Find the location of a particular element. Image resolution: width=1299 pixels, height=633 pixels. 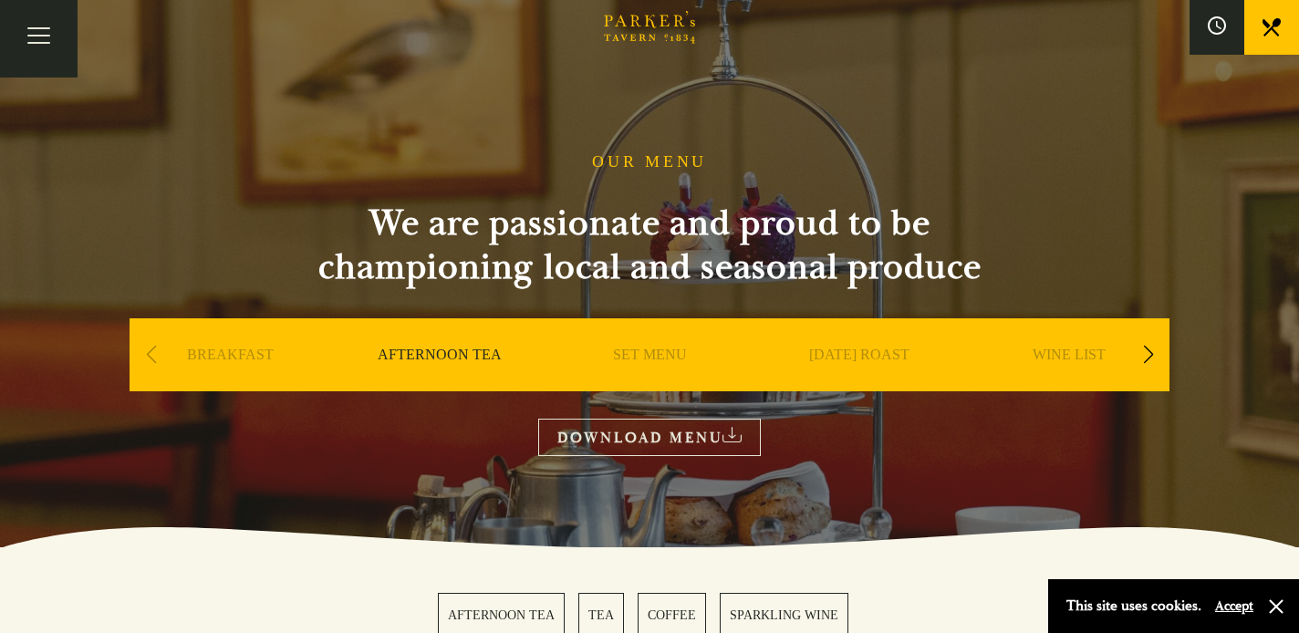

div: 2 / 9 is located at coordinates (440, 382).